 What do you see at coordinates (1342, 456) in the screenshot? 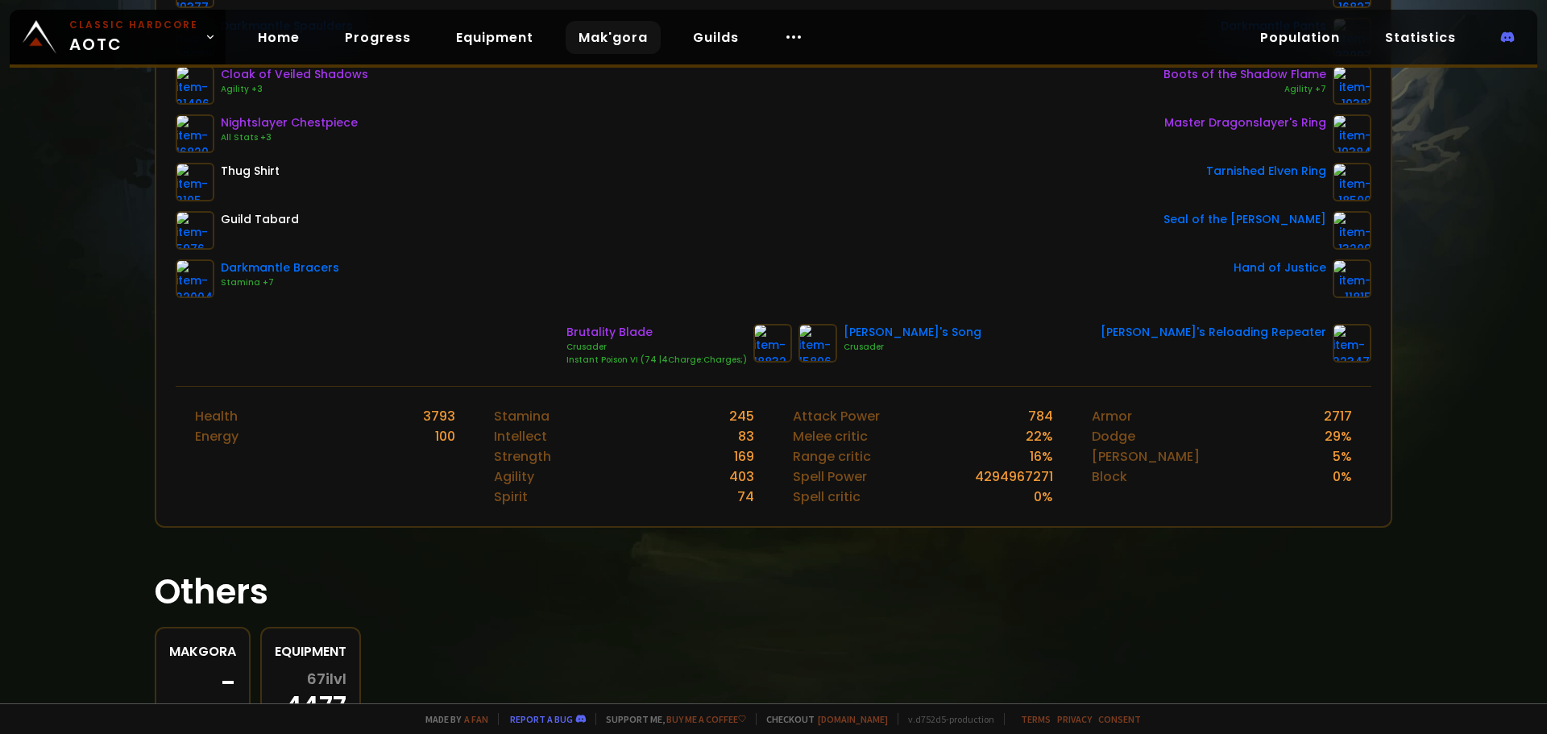
I see `div: 5 %` at bounding box center [1342, 456].